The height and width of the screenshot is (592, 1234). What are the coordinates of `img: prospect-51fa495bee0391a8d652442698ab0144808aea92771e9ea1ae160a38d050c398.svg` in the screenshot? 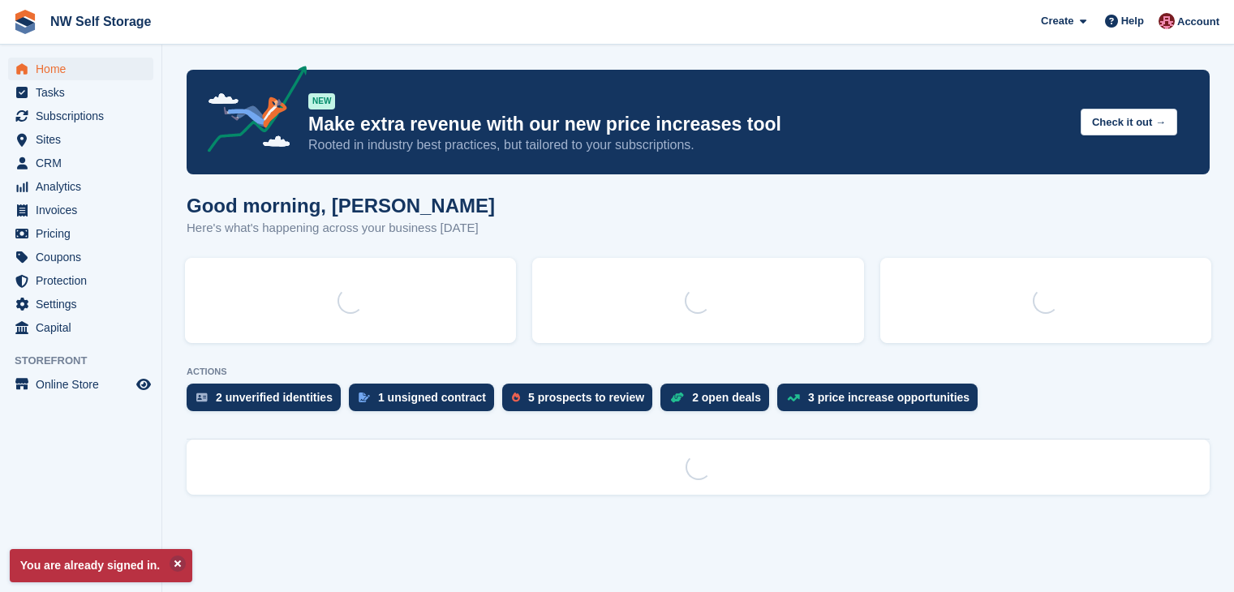 It's located at (516, 398).